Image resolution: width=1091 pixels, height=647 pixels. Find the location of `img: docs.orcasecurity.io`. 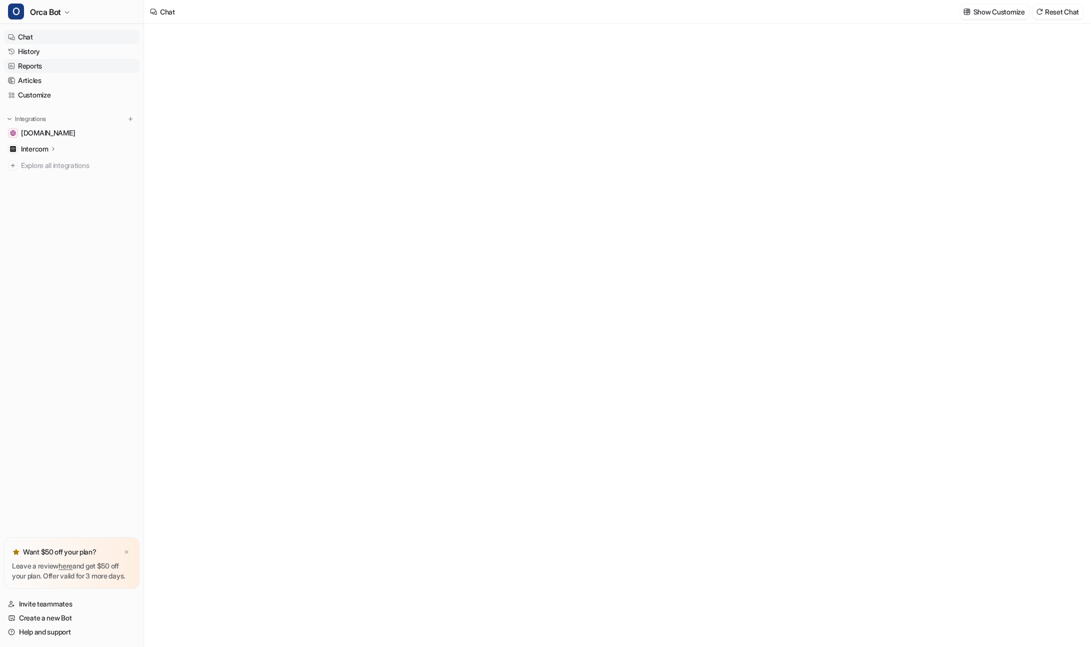

img: docs.orcasecurity.io is located at coordinates (13, 133).